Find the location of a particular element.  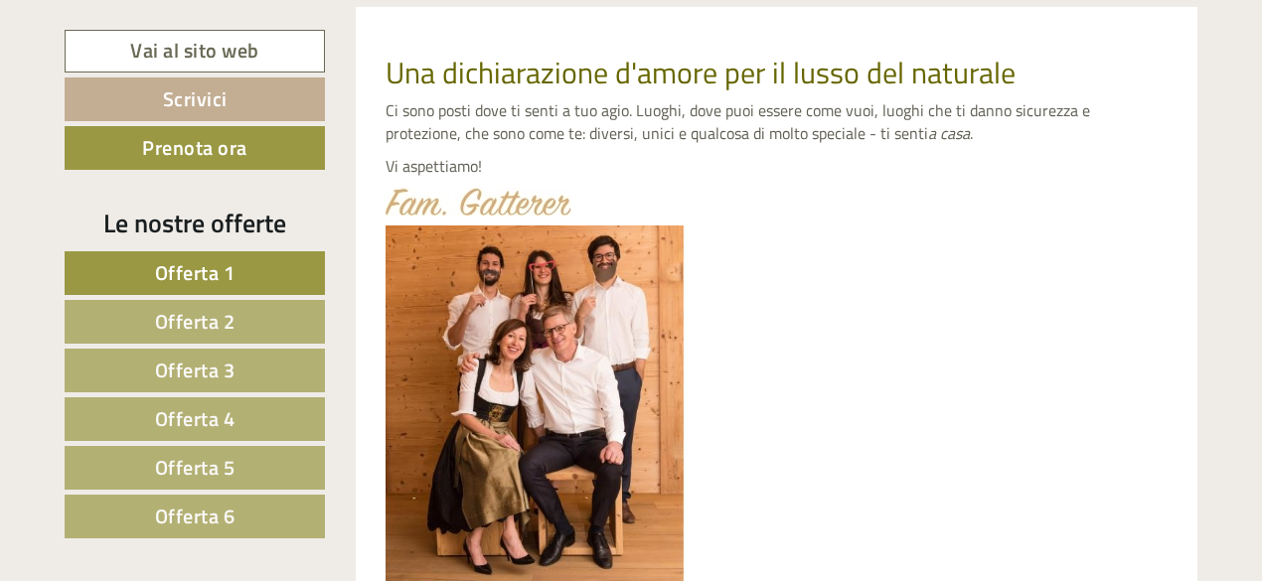

span: Offerta 4 is located at coordinates (195, 418).